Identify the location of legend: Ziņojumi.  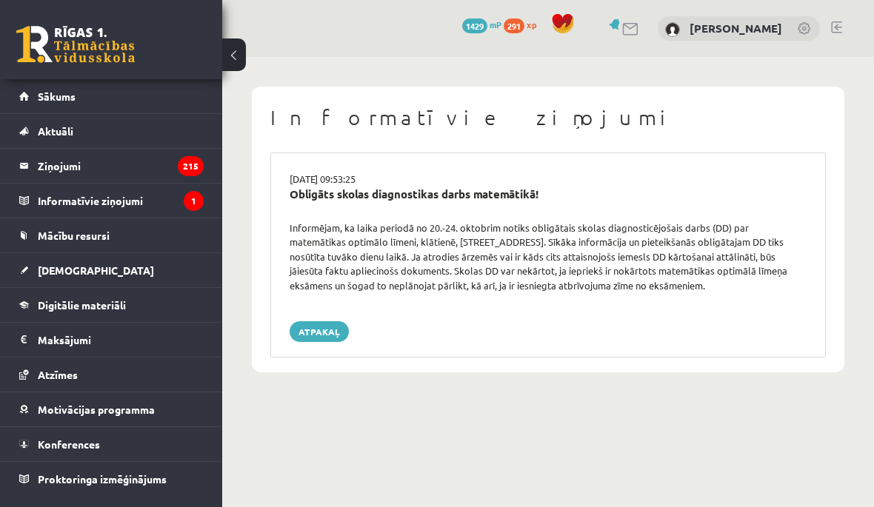
(121, 166).